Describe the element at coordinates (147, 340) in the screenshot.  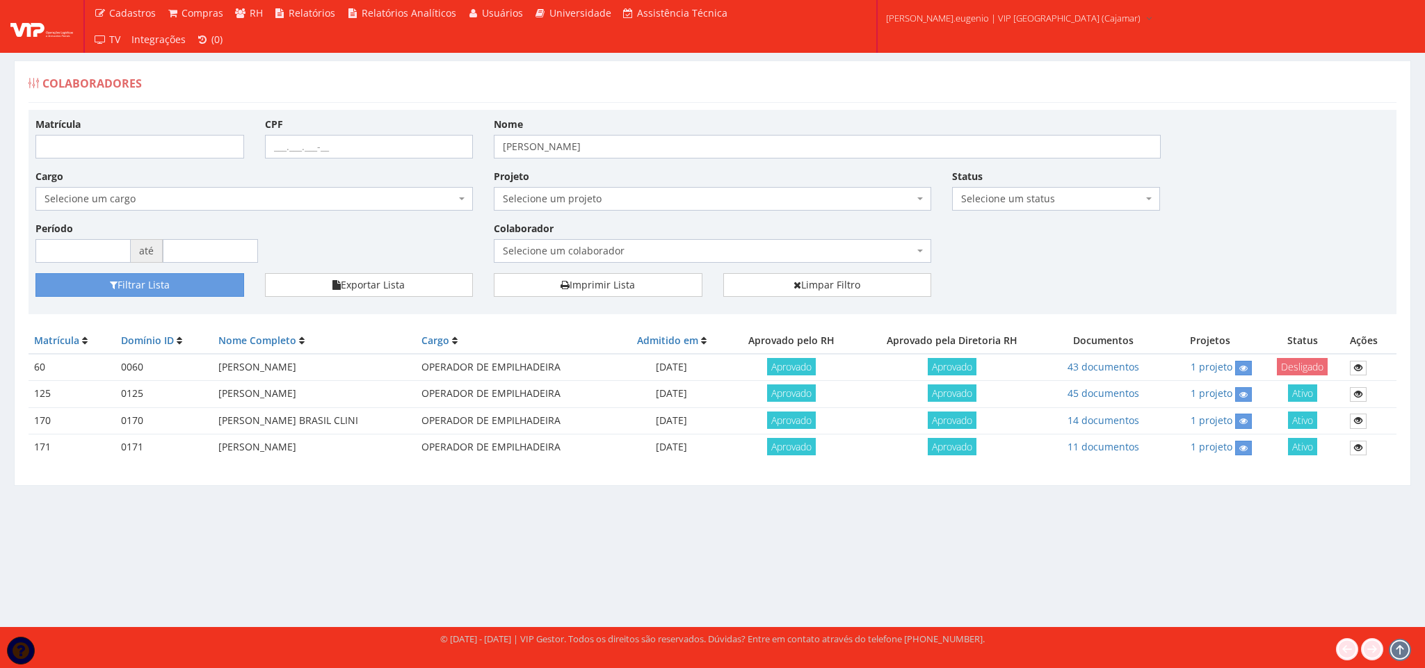
I see `a: Domínio ID` at that location.